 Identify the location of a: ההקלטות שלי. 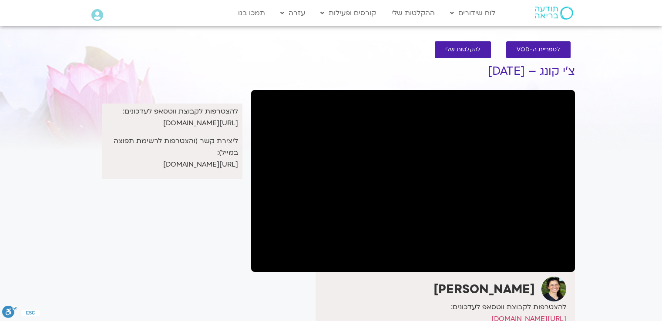
(413, 13).